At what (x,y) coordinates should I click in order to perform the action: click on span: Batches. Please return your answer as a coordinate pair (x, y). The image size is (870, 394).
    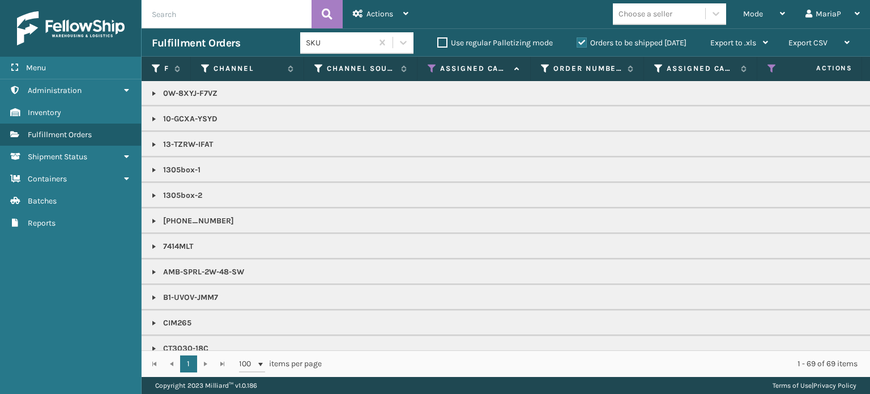
    Looking at the image, I should click on (42, 201).